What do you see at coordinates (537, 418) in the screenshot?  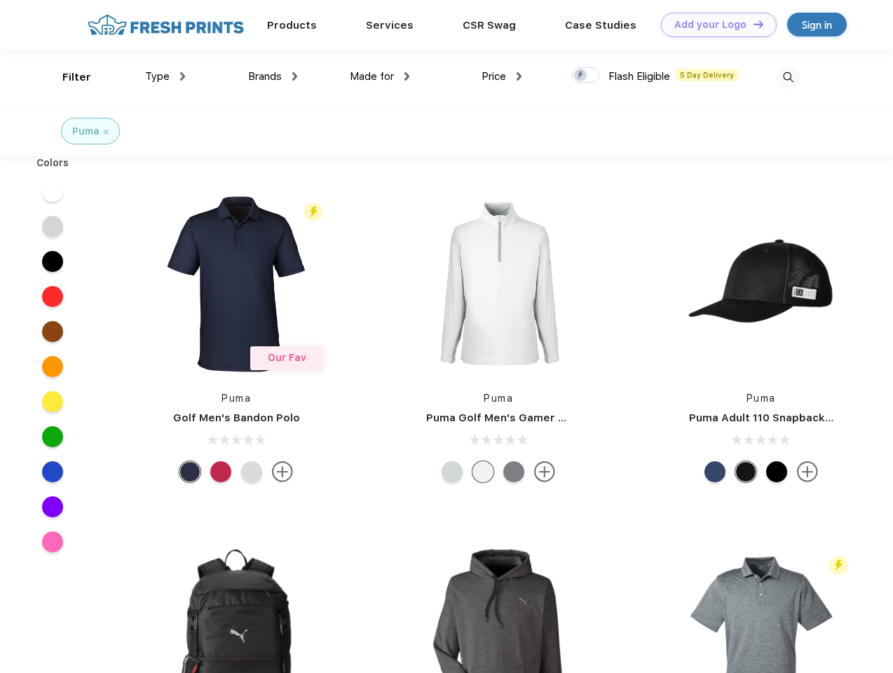 I see `a: Puma Golf Men's Gamer Golf Quarter-Zip` at bounding box center [537, 418].